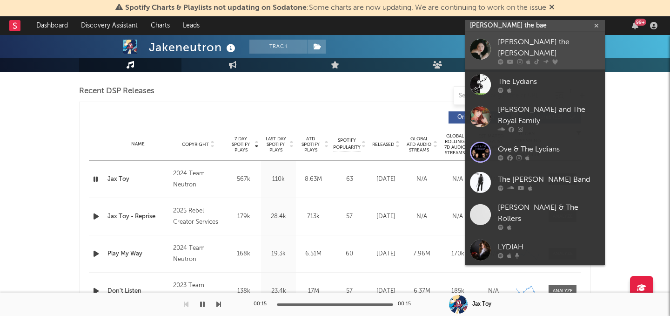 The height and width of the screenshot is (316, 670). Describe the element at coordinates (310, 144) in the screenshot. I see `span: ATD Spotify Plays` at that location.